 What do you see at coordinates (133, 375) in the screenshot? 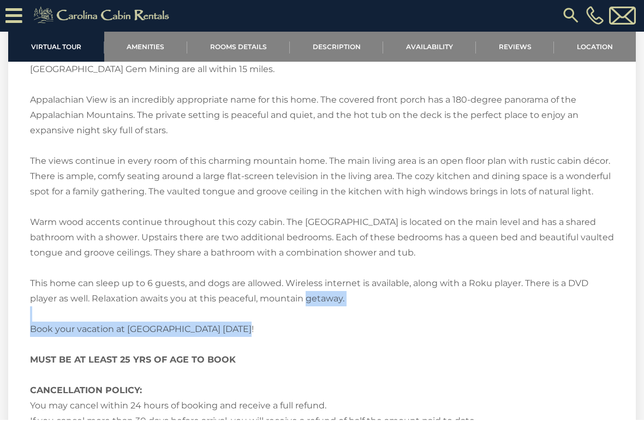
I see `strong: MUST BE AT LEAST 25 YRS OF AGE TO BOOK CANCELLATION POLICY:` at bounding box center [133, 375].